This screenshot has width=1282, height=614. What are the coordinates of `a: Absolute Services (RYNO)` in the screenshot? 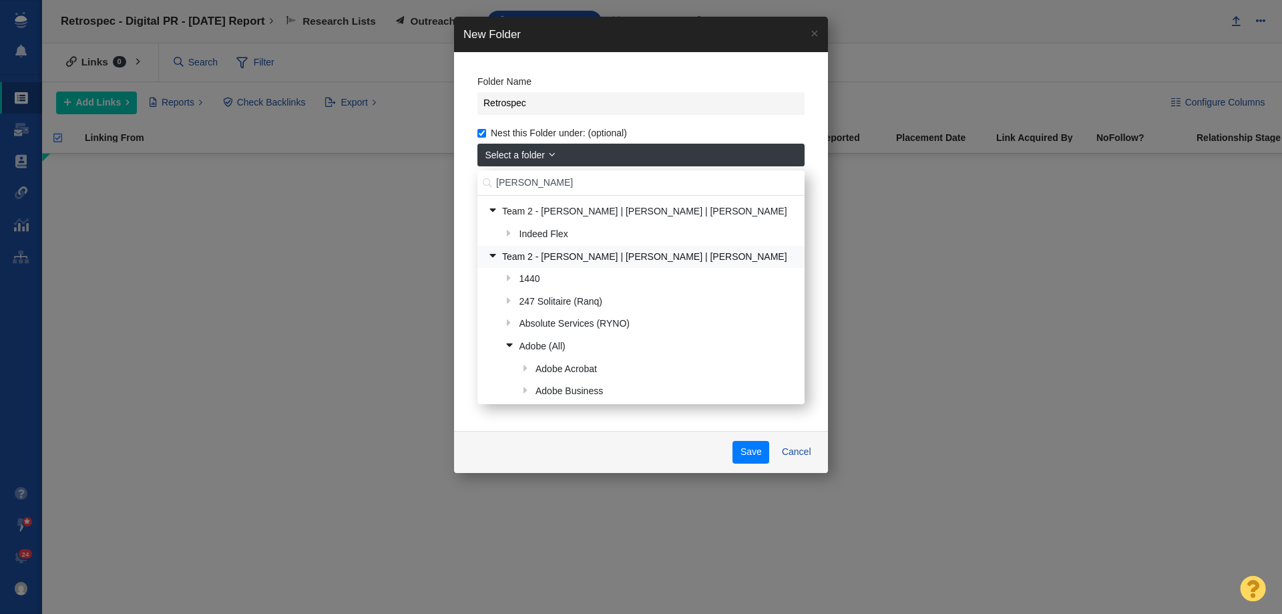 It's located at (649, 324).